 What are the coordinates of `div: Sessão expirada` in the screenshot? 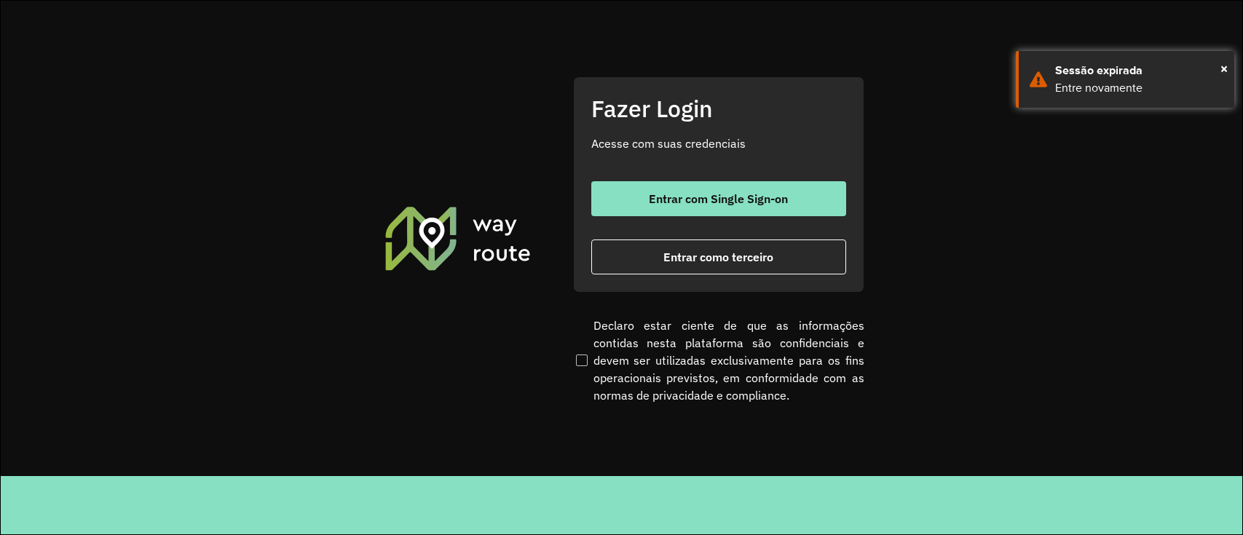 It's located at (1139, 71).